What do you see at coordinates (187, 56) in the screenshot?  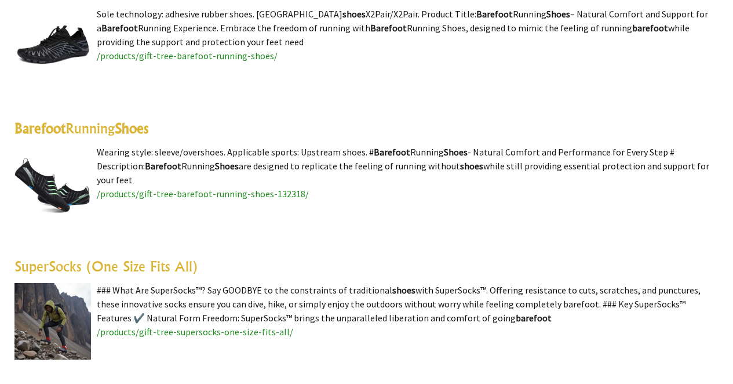 I see `span: /products/gift-tree-barefoot-running-shoes/` at bounding box center [187, 56].